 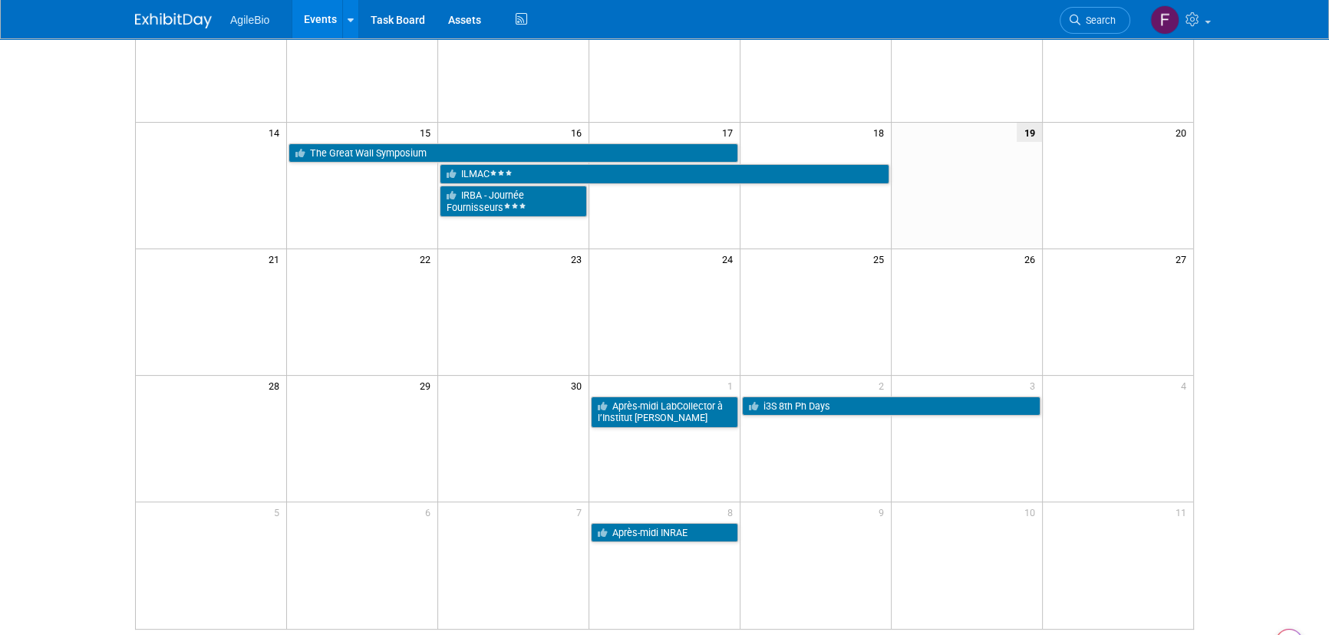 What do you see at coordinates (427, 132) in the screenshot?
I see `span: 15` at bounding box center [427, 132].